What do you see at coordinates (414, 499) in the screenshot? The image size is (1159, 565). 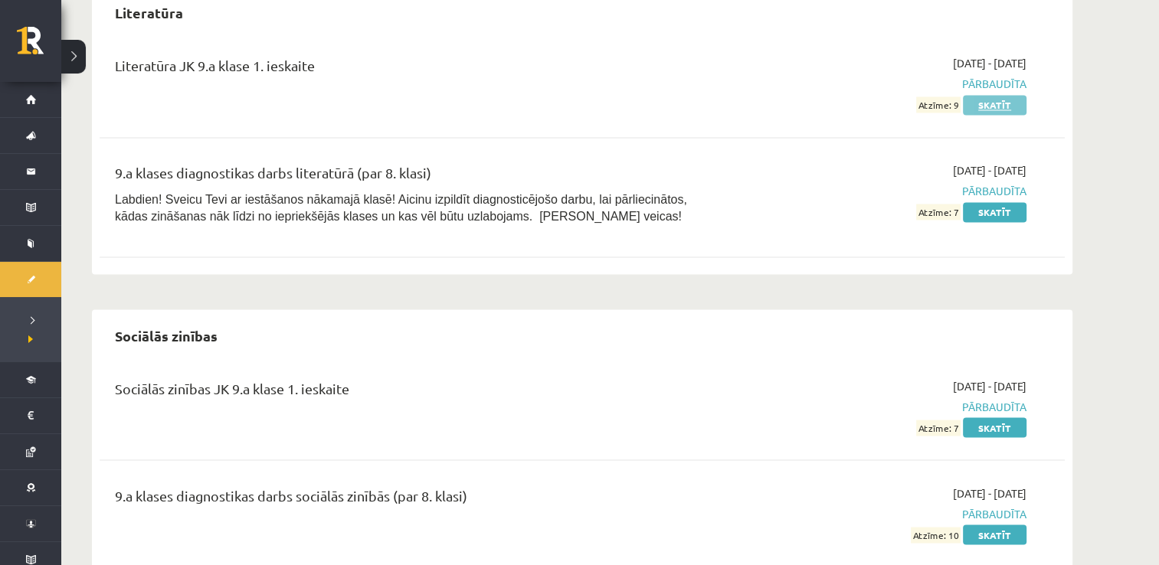 I see `div: 9.a klases diagnostikas darbs sociālās zinībās (par 8. klasi)` at bounding box center [414, 499].